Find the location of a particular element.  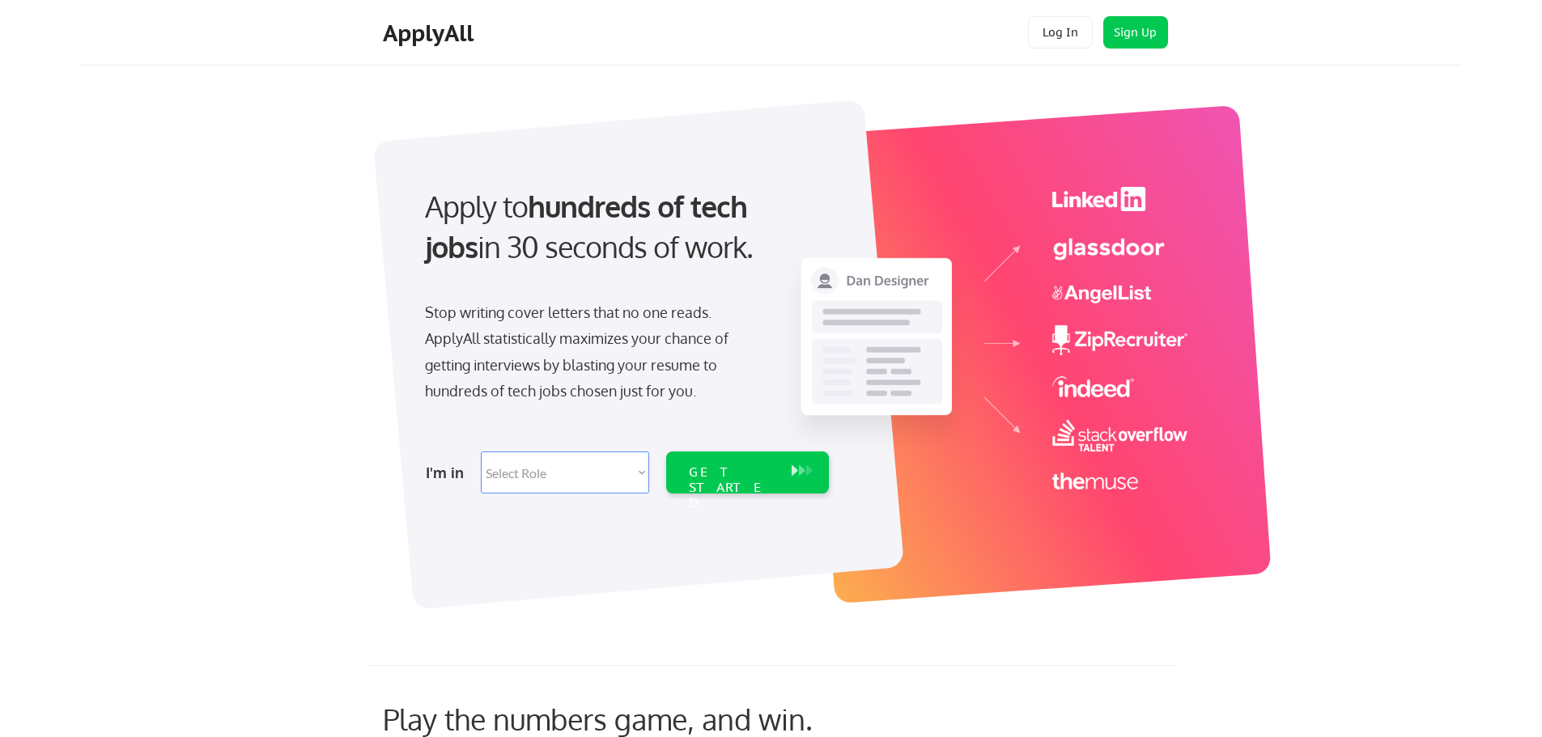

div: Apply to in 30 seconds of work. is located at coordinates (623, 227).